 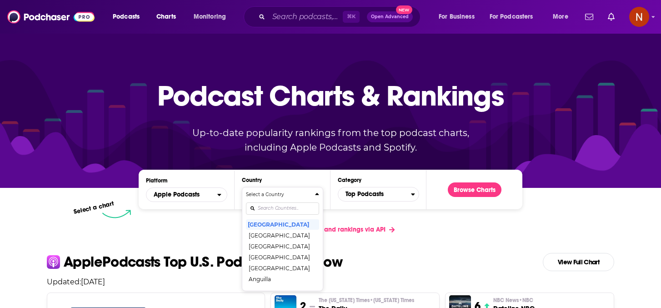 What do you see at coordinates (53, 261) in the screenshot?
I see `img: apple Icon` at bounding box center [53, 261].